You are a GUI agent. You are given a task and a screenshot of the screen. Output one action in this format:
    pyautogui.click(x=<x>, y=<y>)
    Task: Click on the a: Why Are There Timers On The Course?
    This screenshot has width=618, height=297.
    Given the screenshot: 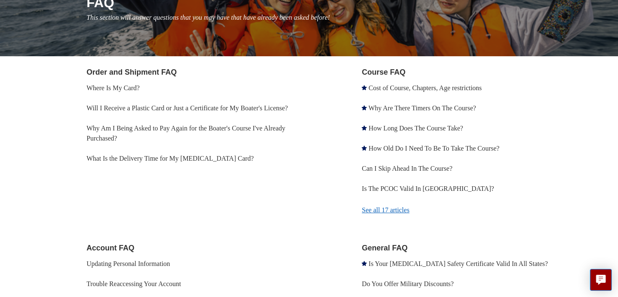 What is the action you would take?
    pyautogui.click(x=422, y=108)
    